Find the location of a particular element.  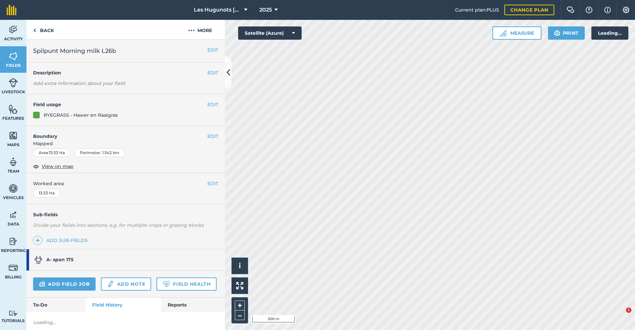

a: Field Health is located at coordinates (186, 284).